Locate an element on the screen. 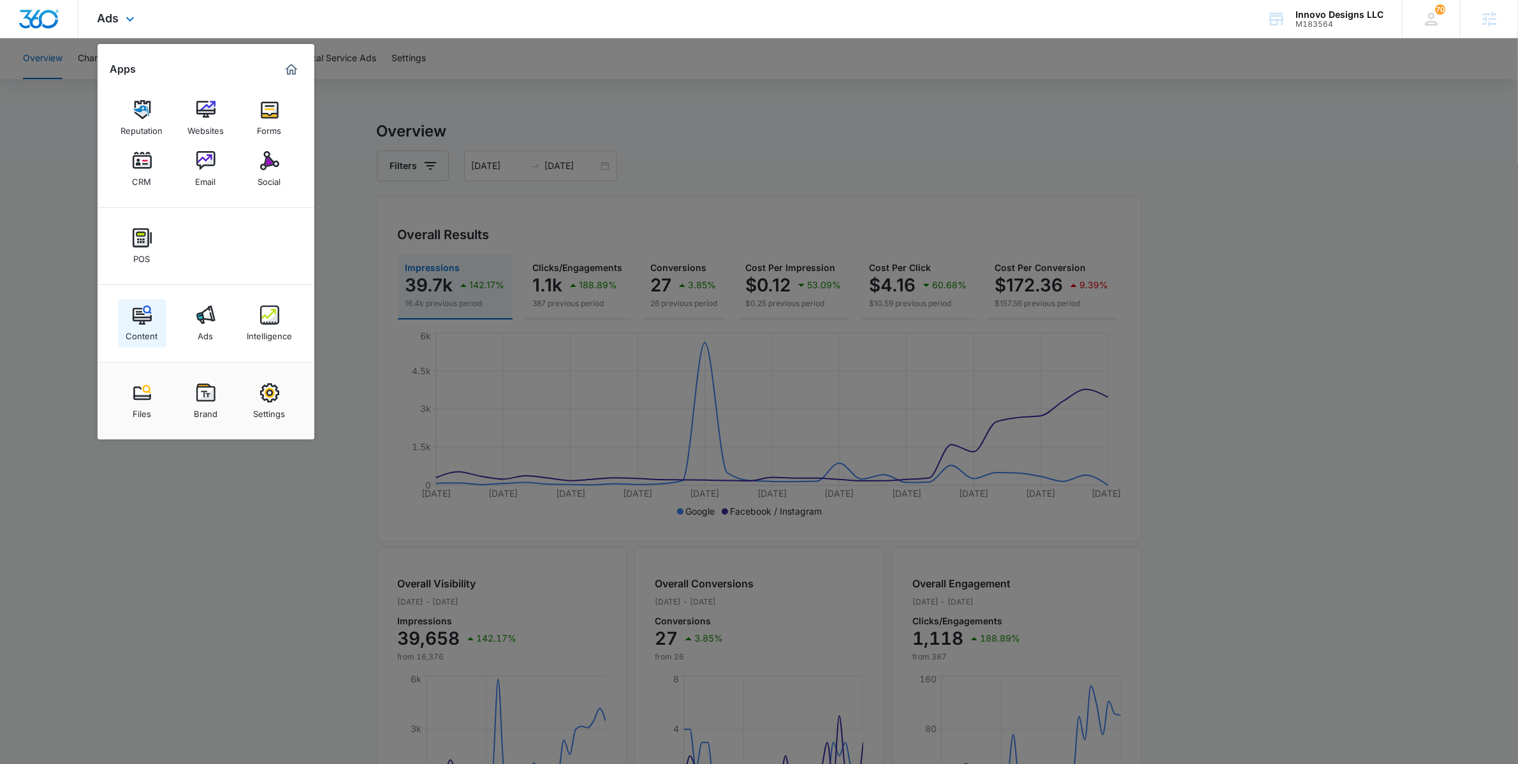  span: Ads is located at coordinates (108, 18).